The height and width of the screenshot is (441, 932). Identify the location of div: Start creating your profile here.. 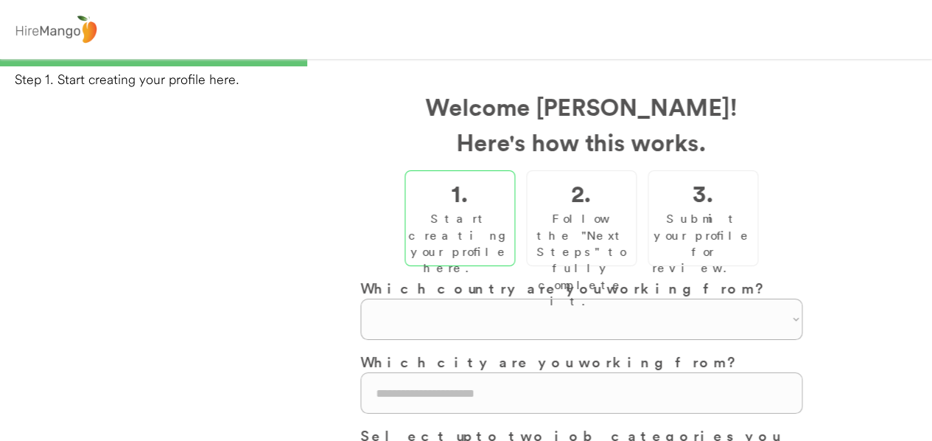
(460, 243).